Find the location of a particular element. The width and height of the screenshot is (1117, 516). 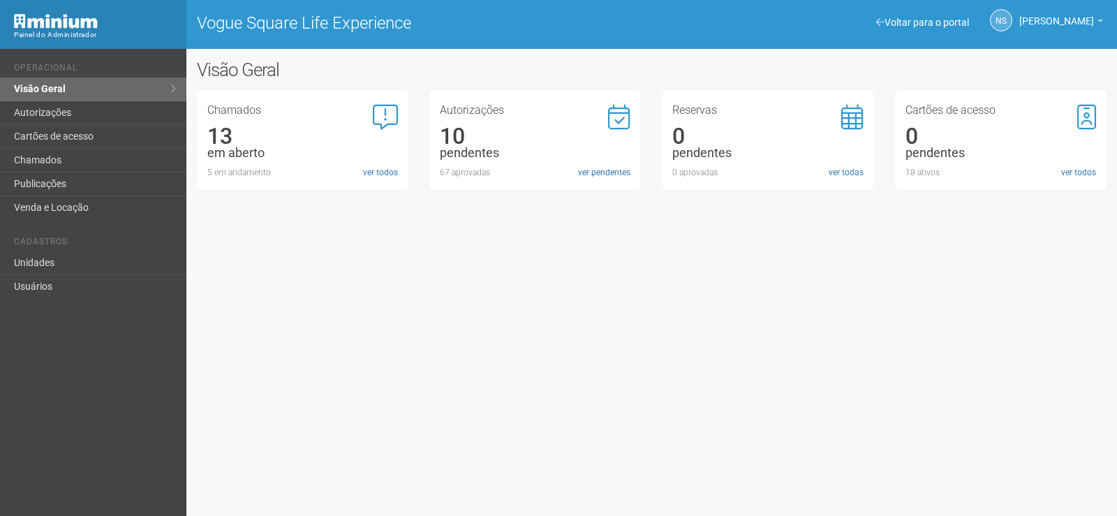

img: Minium is located at coordinates (56, 21).